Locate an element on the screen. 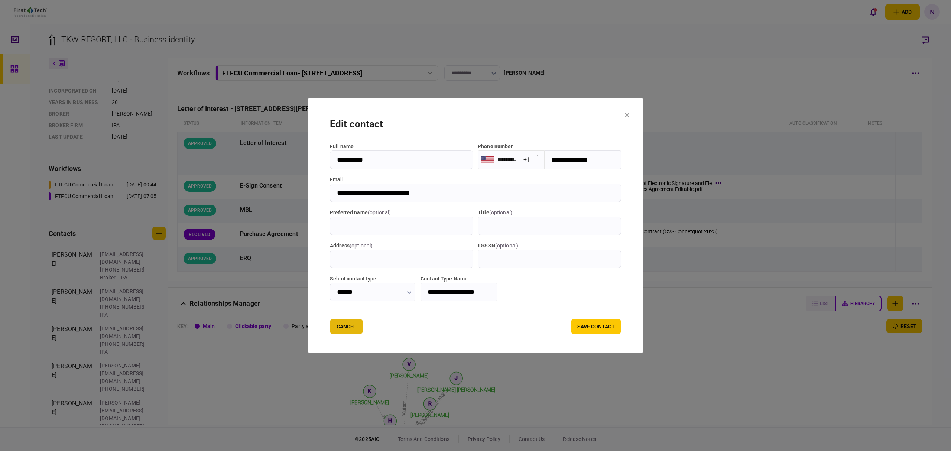  input: email is located at coordinates (475, 193).